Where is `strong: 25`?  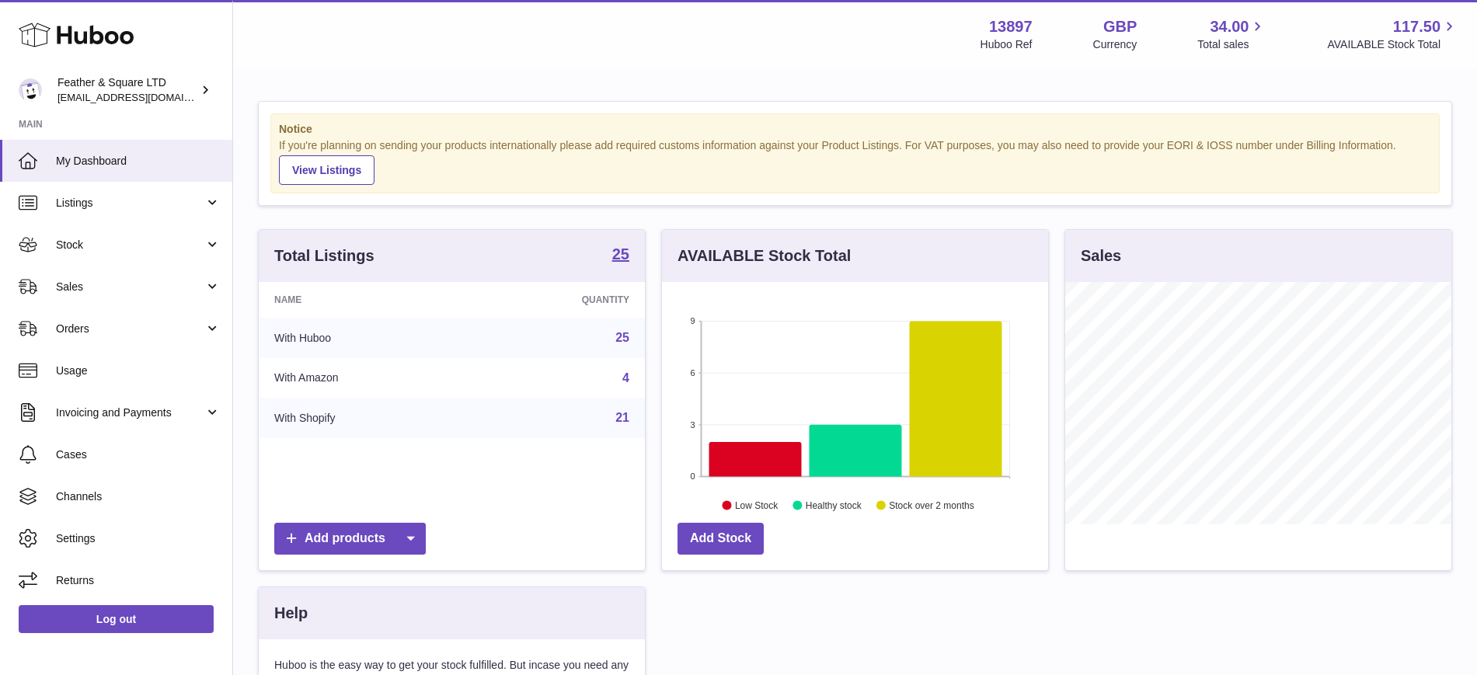
strong: 25 is located at coordinates (621, 254).